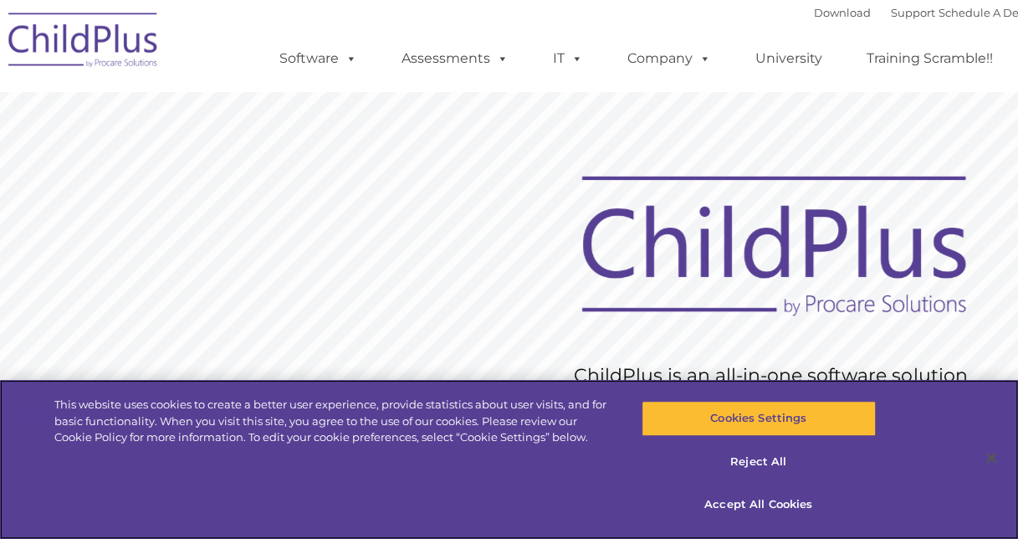  Describe the element at coordinates (318, 59) in the screenshot. I see `a: Software` at that location.